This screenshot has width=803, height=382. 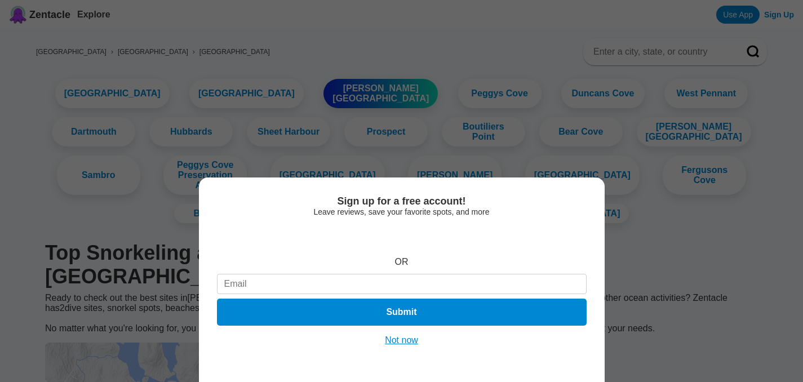 I want to click on input: Email, so click(x=402, y=284).